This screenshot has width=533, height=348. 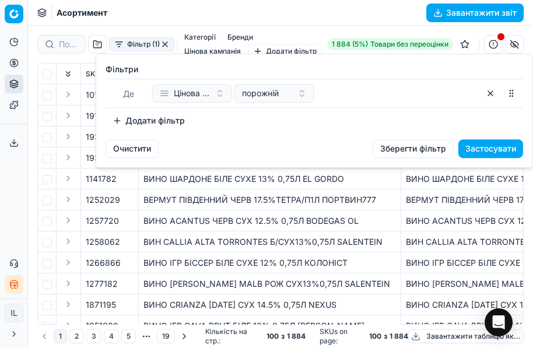 I want to click on span: порожній, so click(x=260, y=93).